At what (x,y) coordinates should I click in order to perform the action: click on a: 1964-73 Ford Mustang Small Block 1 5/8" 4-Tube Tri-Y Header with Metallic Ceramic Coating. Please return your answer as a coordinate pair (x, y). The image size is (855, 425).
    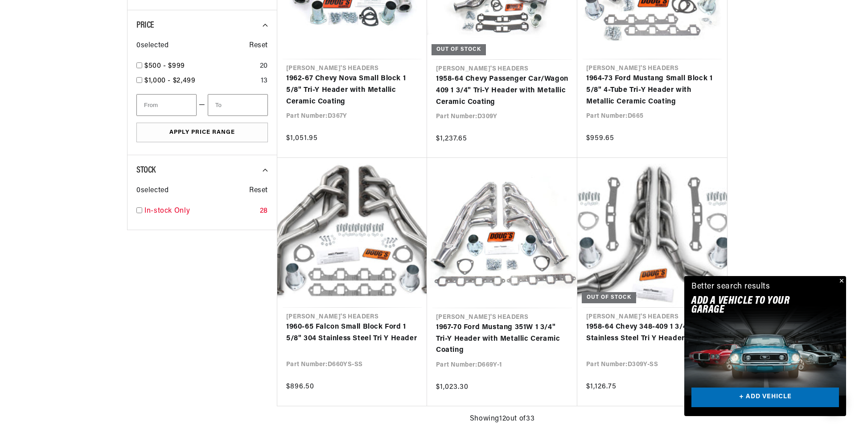
    Looking at the image, I should click on (652, 90).